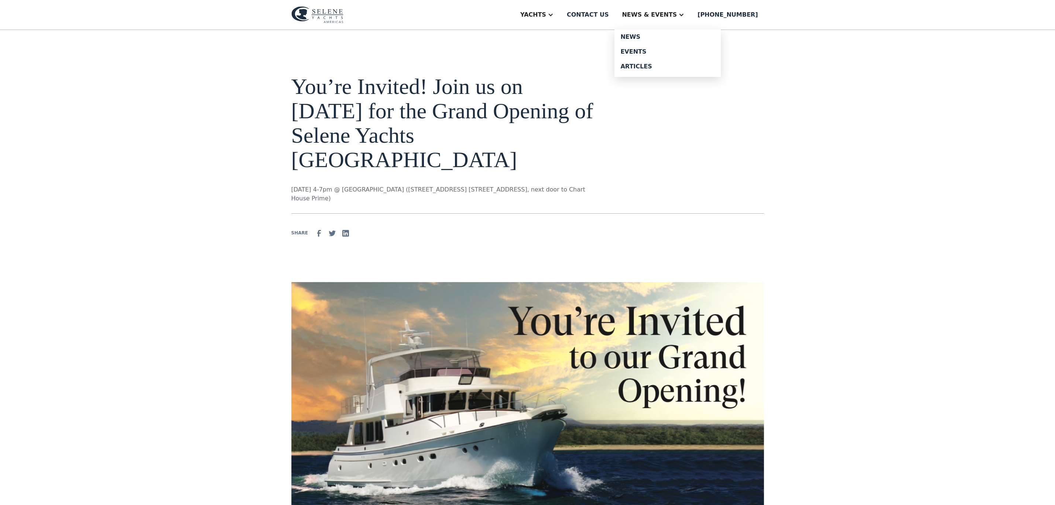 This screenshot has width=1055, height=505. I want to click on div: News & EVENTS, so click(649, 15).